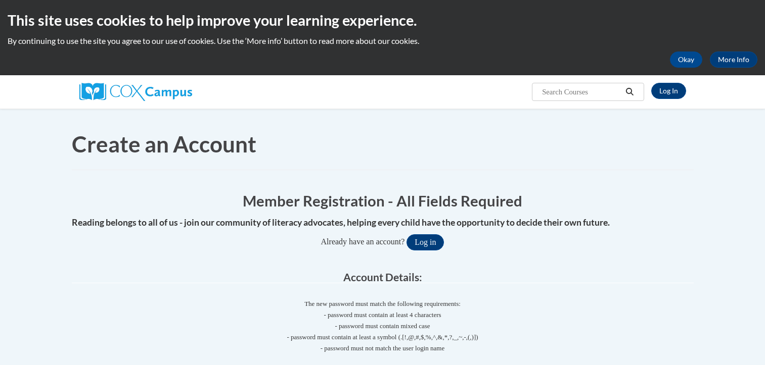 This screenshot has width=765, height=365. I want to click on a: Log In, so click(668, 91).